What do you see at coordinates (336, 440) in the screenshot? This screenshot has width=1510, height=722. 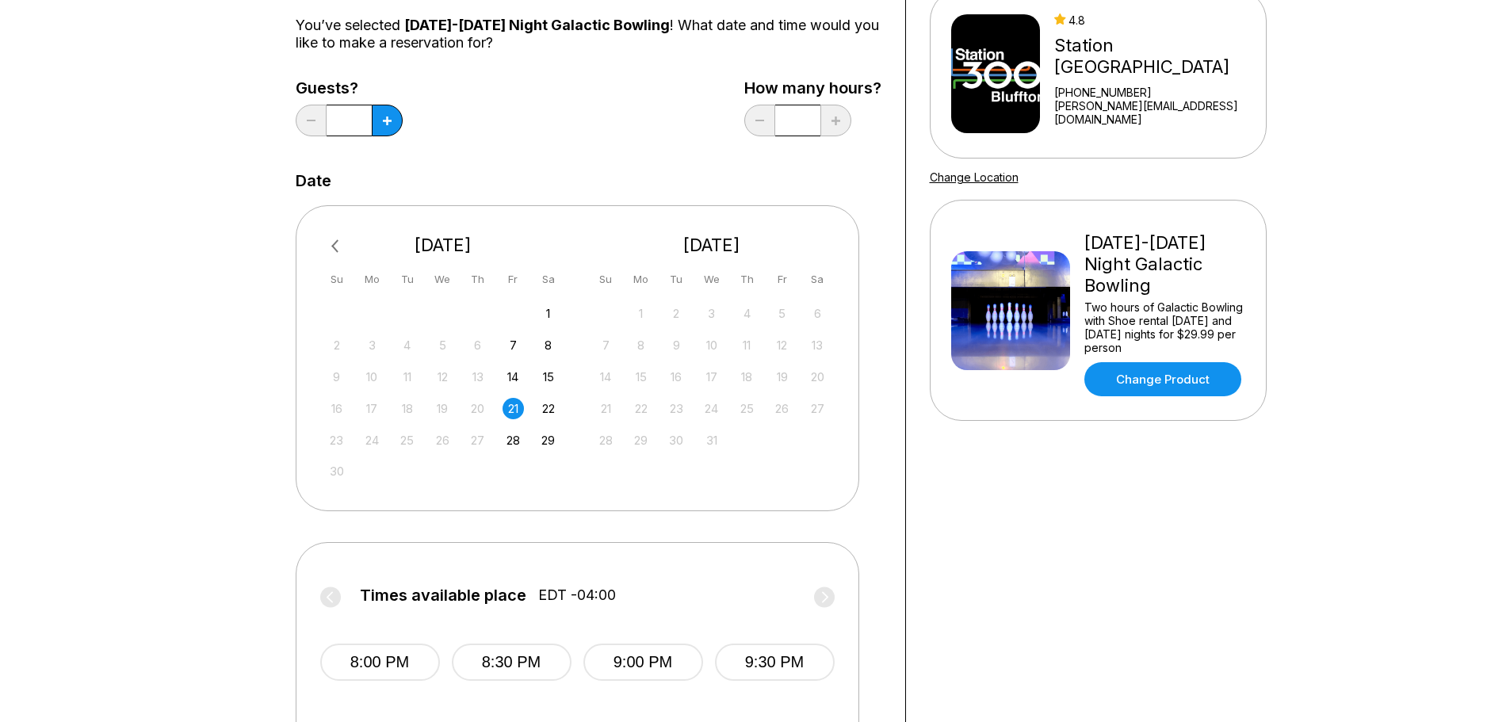 I see `div: Not available Sunday, November 23rd, 2025` at bounding box center [336, 440].